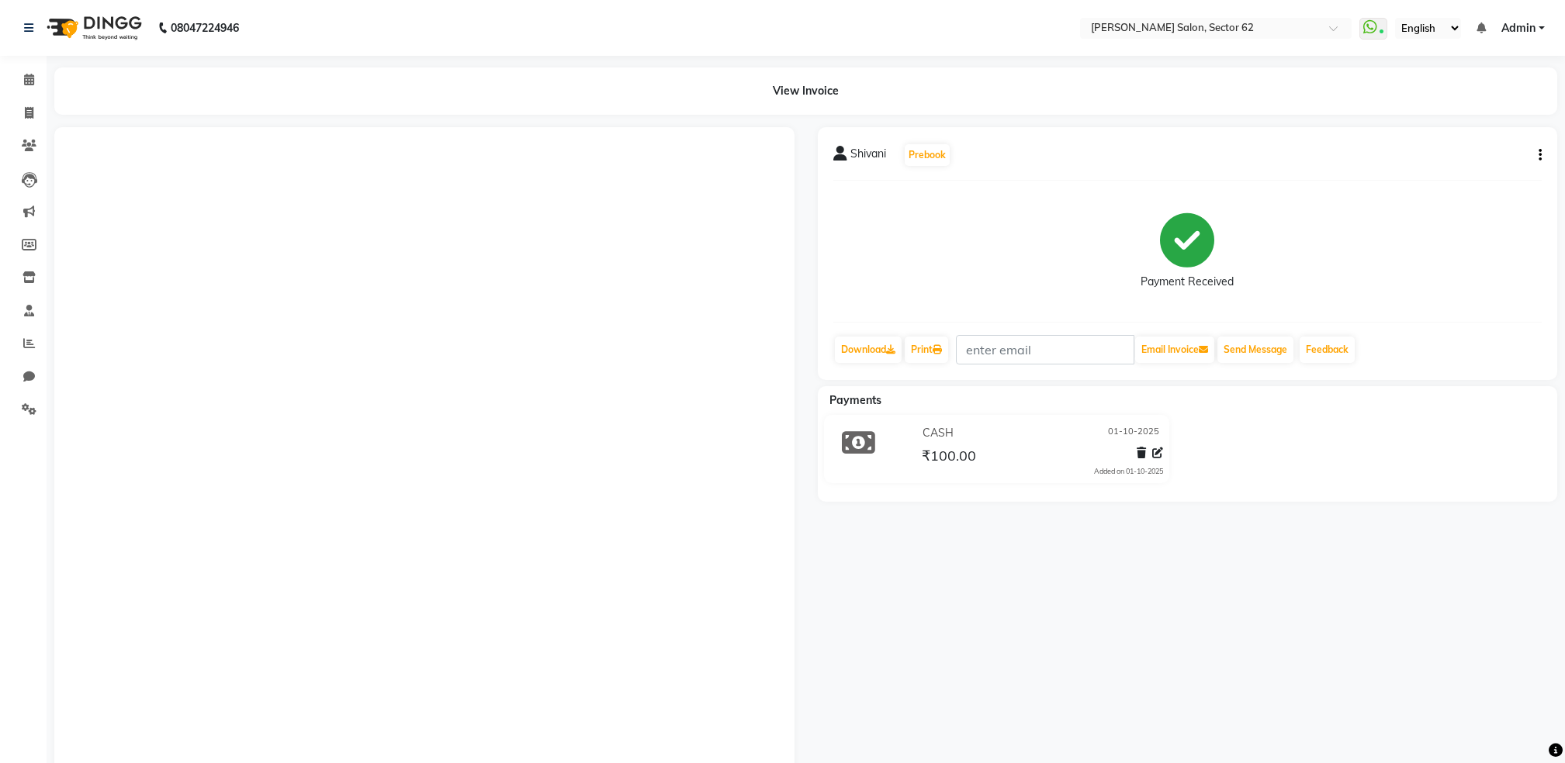  Describe the element at coordinates (1255, 350) in the screenshot. I see `button: Send Message` at that location.